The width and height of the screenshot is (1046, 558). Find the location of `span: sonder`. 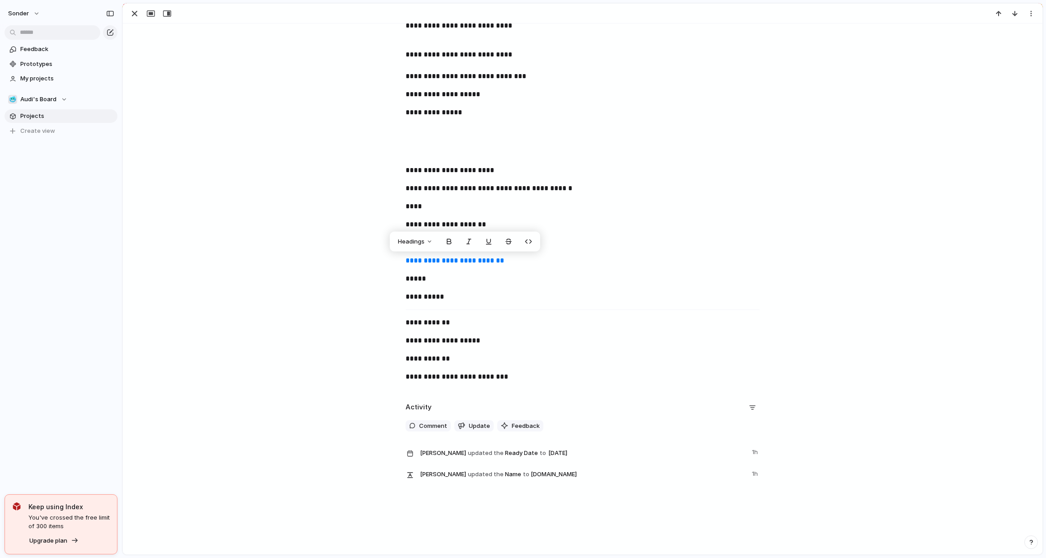

span: sonder is located at coordinates (19, 14).